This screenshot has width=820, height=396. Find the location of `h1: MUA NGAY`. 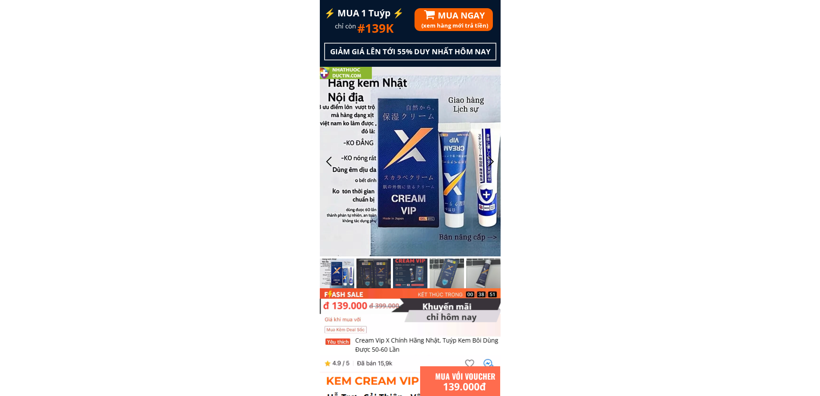

h1: MUA NGAY is located at coordinates (503, 16).